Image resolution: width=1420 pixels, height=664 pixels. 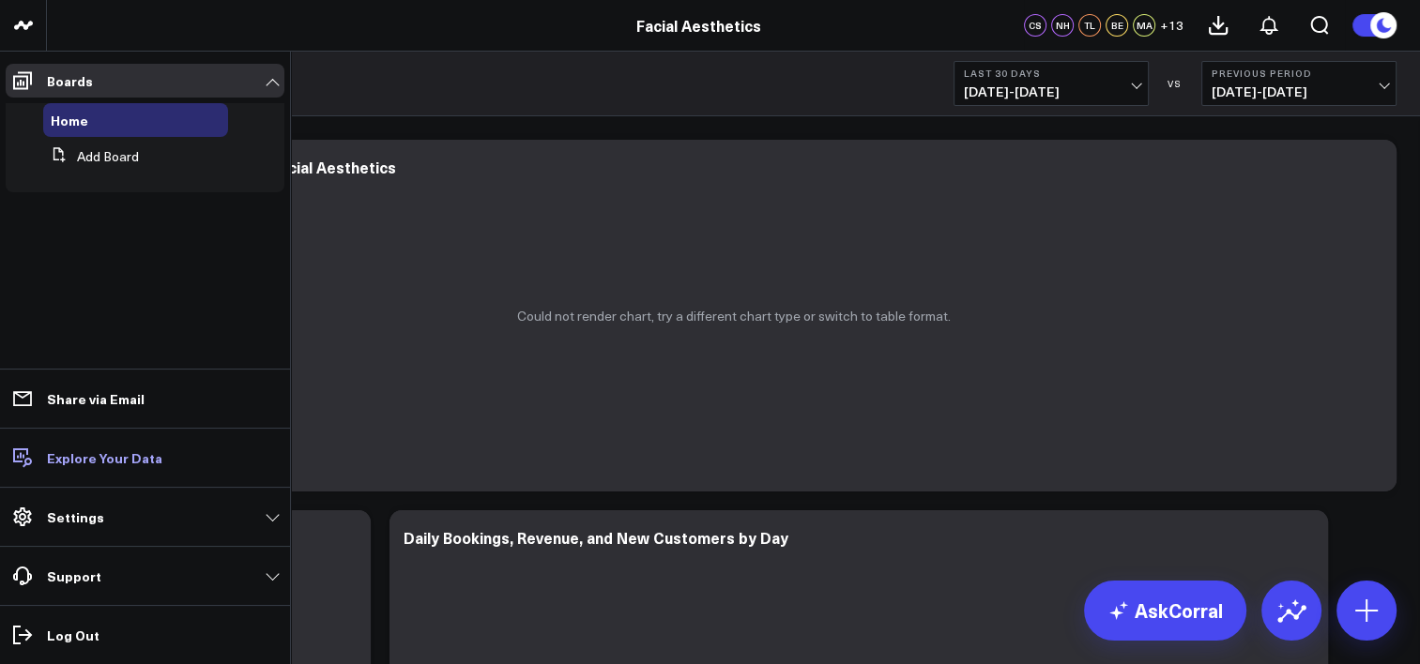 What do you see at coordinates (69, 81) in the screenshot?
I see `p: Boards` at bounding box center [69, 81].